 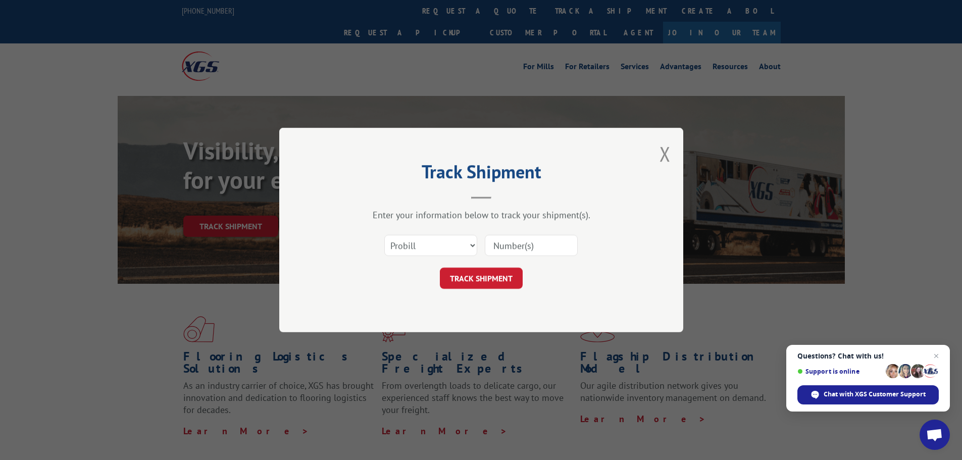 What do you see at coordinates (531, 245) in the screenshot?
I see `input: Number(s)` at bounding box center [531, 245].